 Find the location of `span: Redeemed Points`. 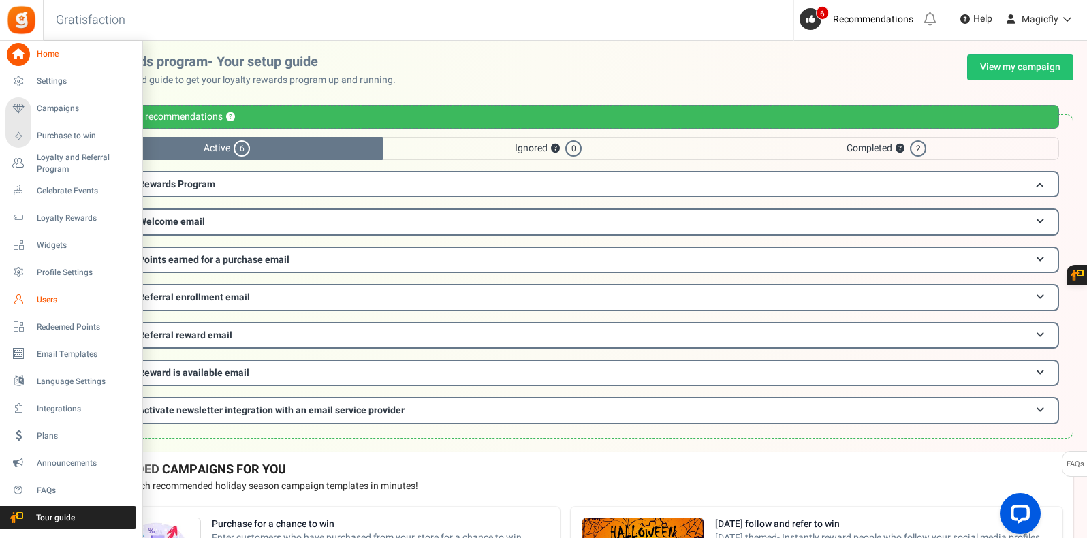

span: Redeemed Points is located at coordinates (84, 327).